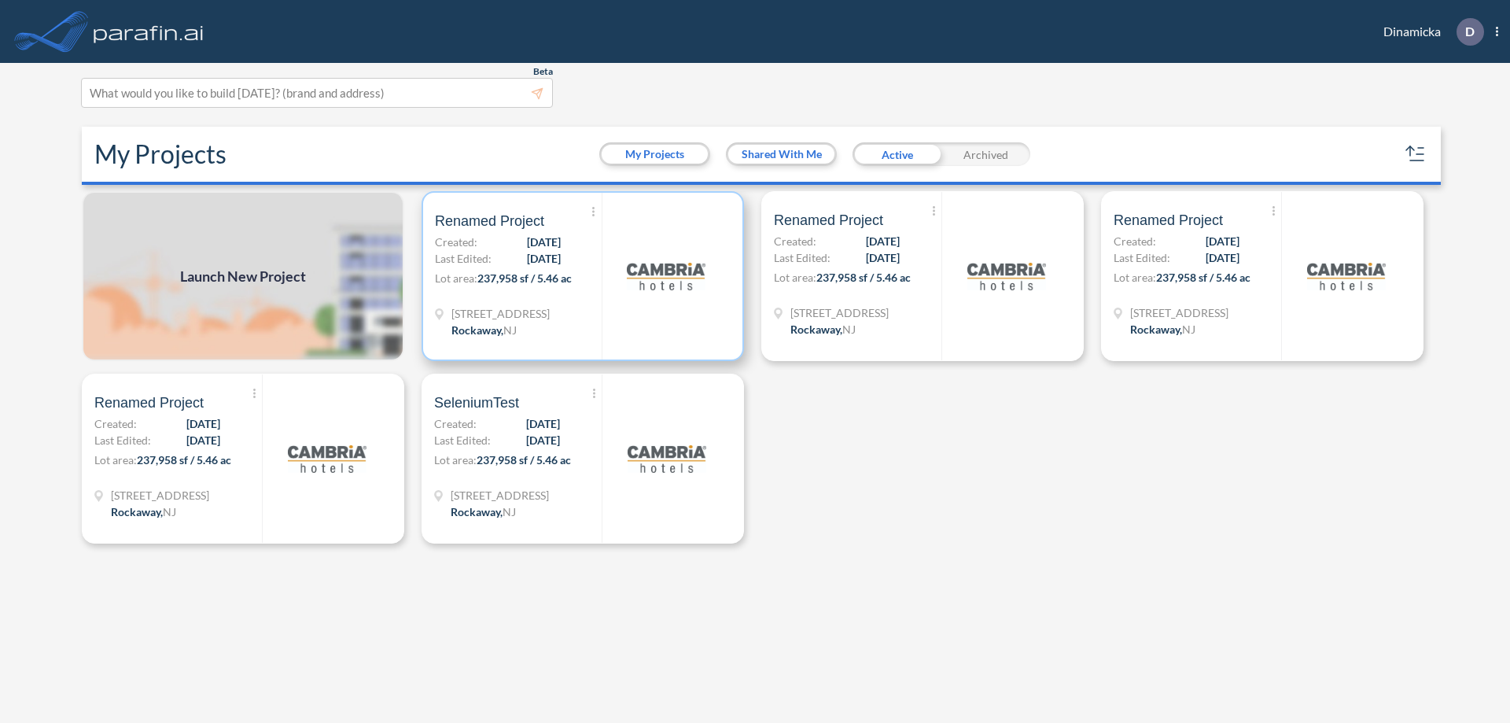  What do you see at coordinates (477, 403) in the screenshot?
I see `span: SeleniumTest` at bounding box center [477, 403].